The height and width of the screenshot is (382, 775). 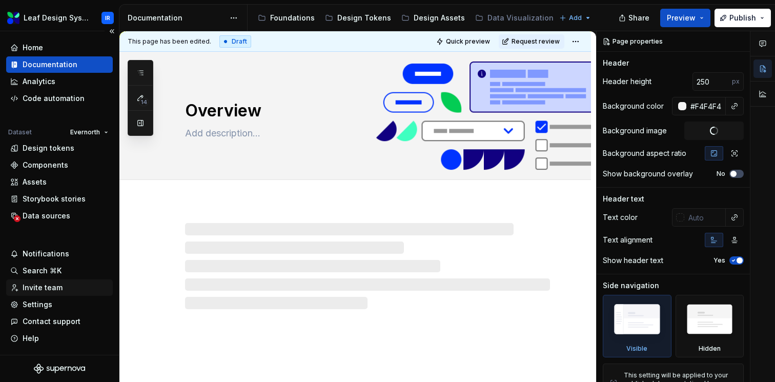 I want to click on div: Components, so click(x=45, y=165).